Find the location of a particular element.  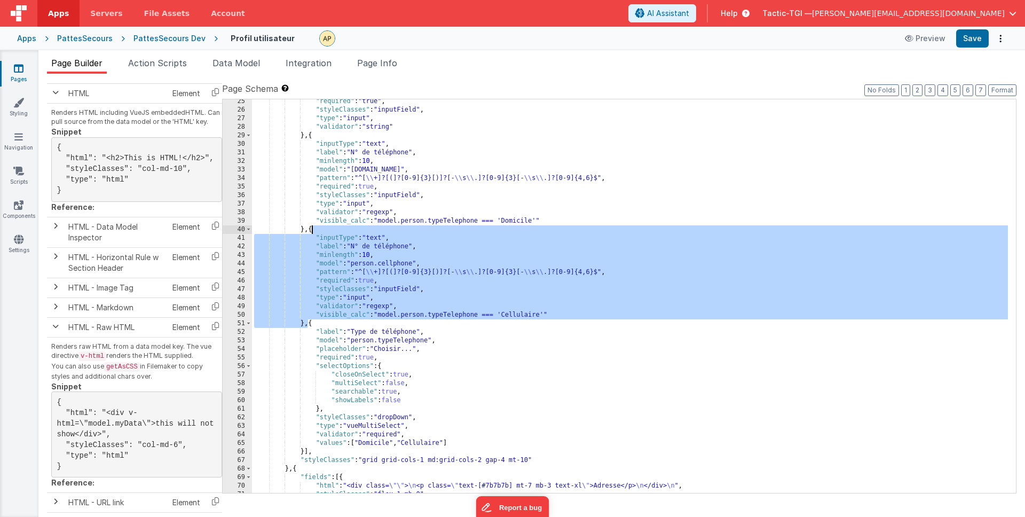

div: 31 is located at coordinates (237, 153).